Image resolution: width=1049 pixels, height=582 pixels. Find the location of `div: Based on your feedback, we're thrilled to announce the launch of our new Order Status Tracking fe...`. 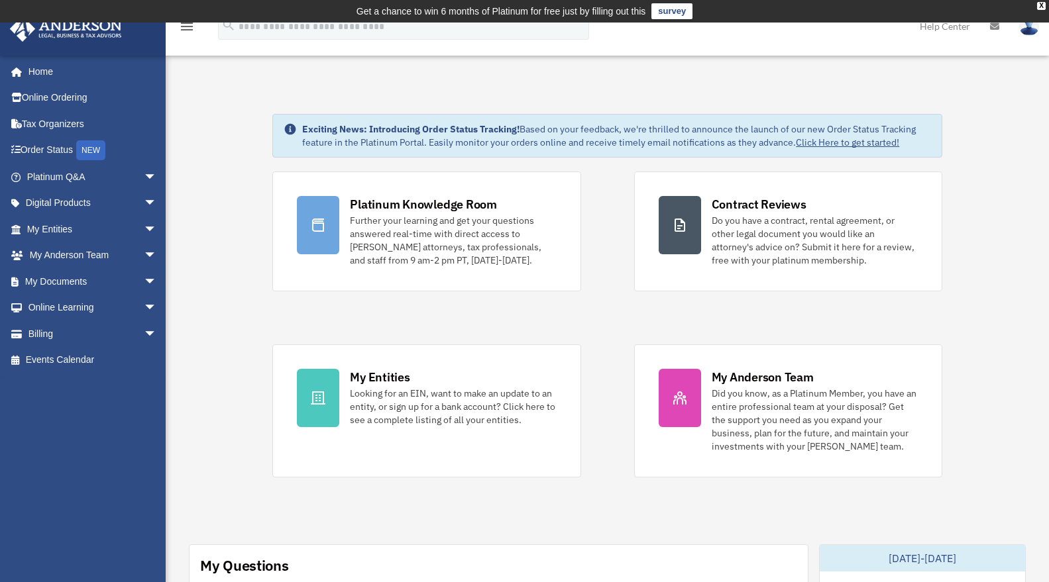

div: Based on your feedback, we're thrilled to announce the launch of our new Order Status Tracking fe... is located at coordinates (616, 136).